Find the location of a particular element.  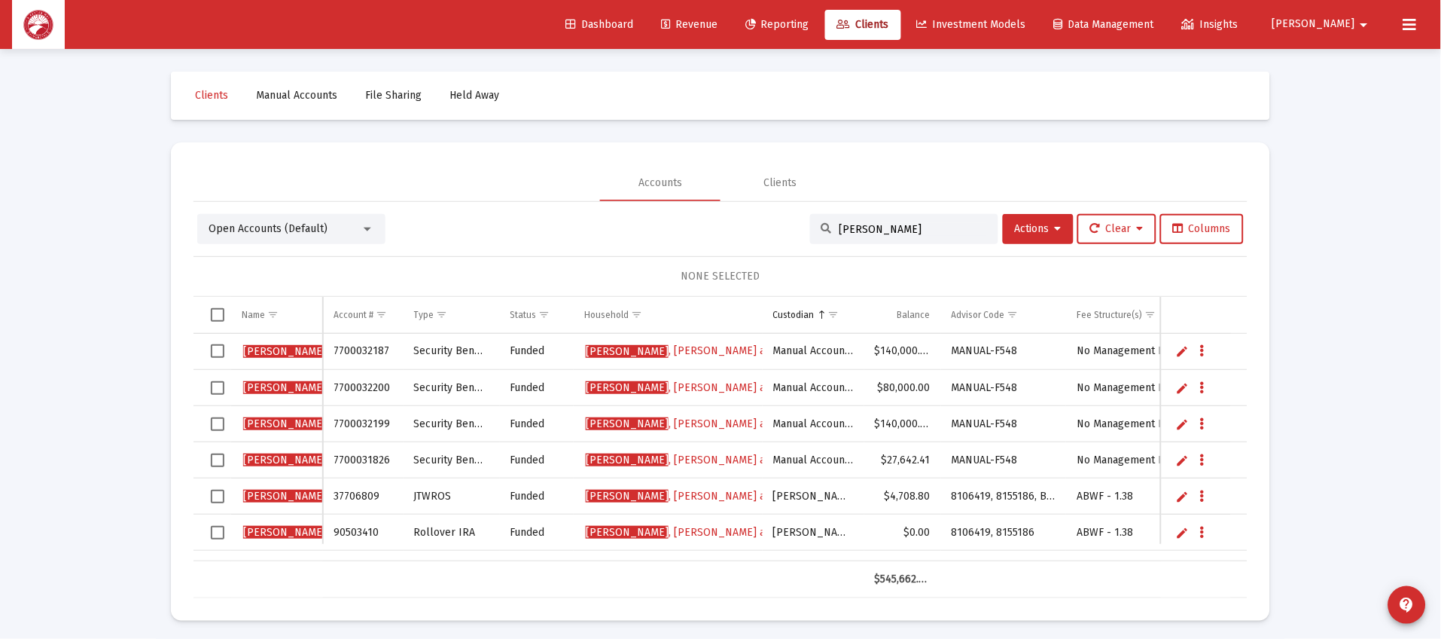

div: Clients is located at coordinates (781, 183).